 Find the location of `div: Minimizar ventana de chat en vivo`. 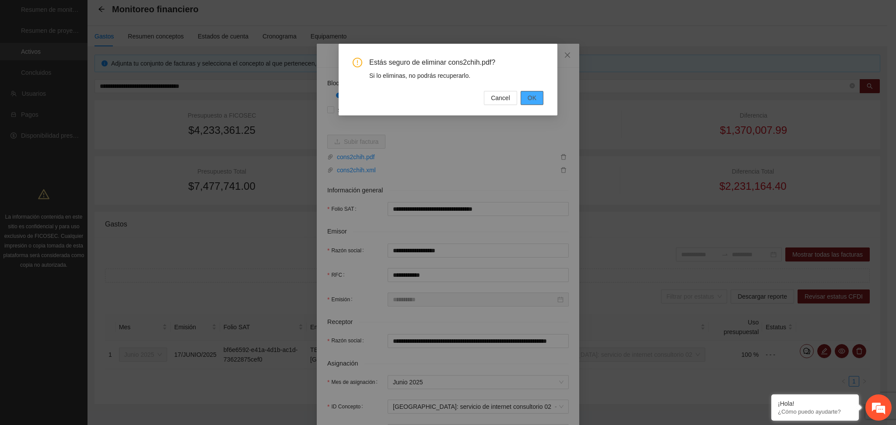

div: Minimizar ventana de chat en vivo is located at coordinates (154, 15).